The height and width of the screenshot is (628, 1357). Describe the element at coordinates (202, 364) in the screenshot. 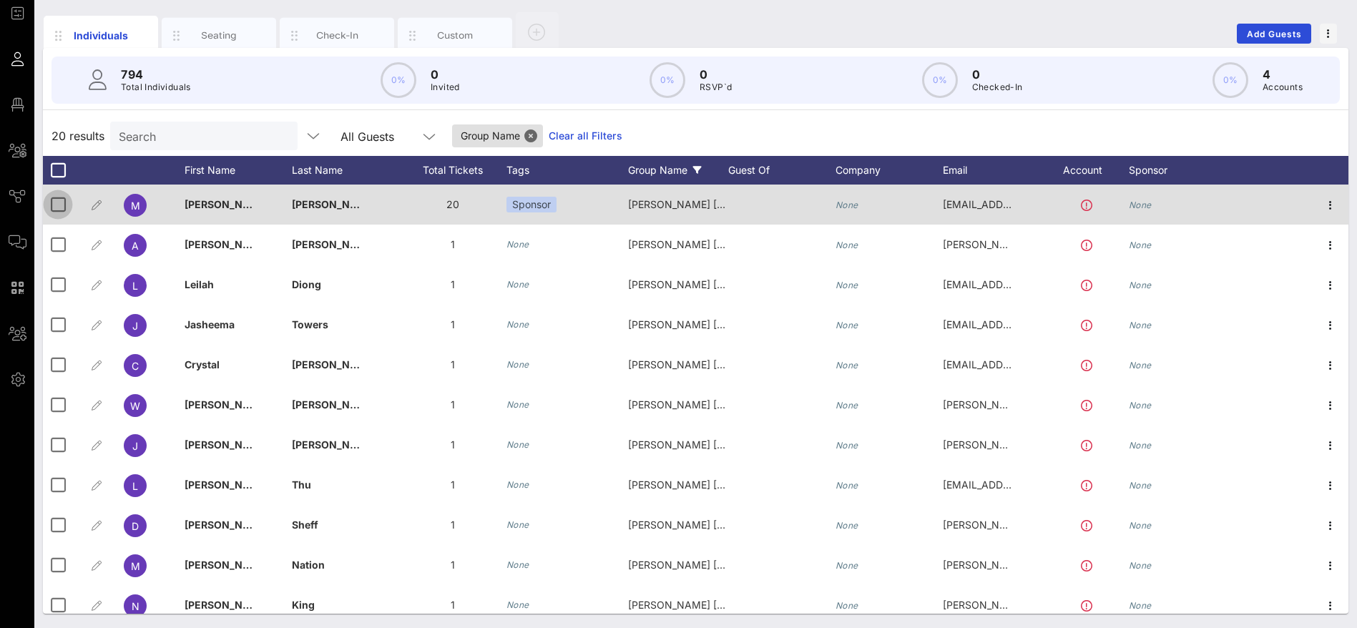

I see `span: Crystal` at that location.